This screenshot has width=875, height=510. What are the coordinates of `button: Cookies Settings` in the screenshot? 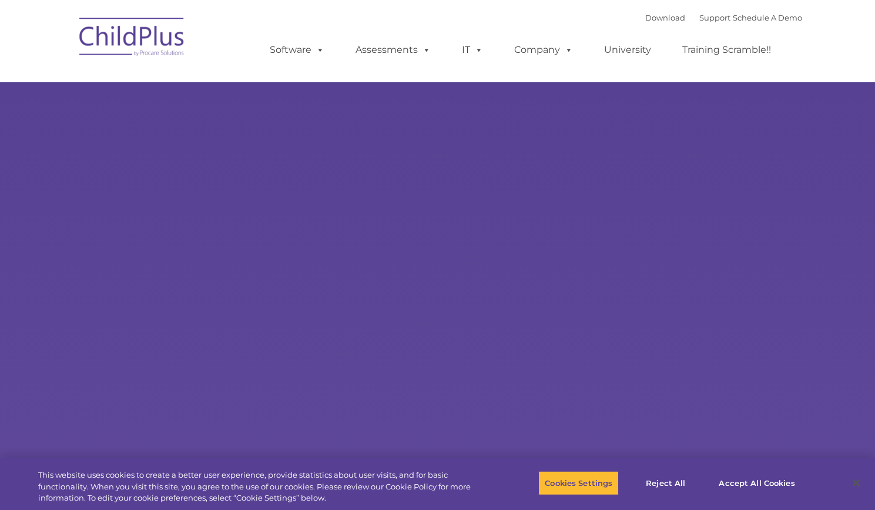 It's located at (578, 483).